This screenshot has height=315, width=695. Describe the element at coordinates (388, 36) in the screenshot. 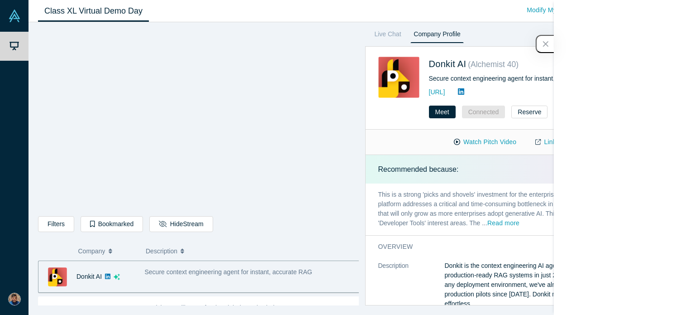

I see `a: Live Chat` at that location.